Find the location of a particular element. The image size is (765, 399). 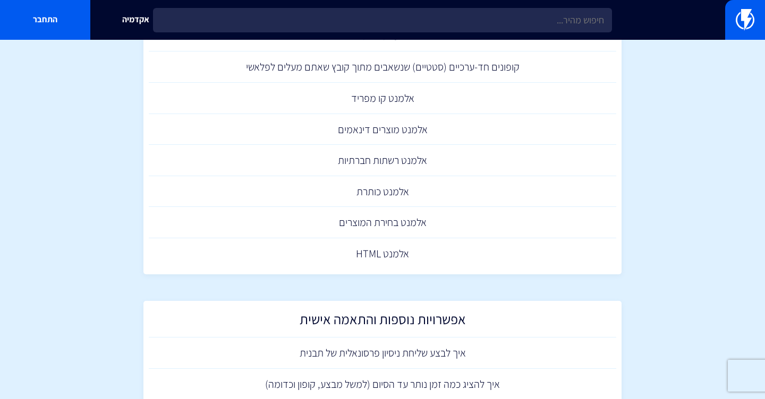

a: אלמנט כותרת is located at coordinates (382, 192).